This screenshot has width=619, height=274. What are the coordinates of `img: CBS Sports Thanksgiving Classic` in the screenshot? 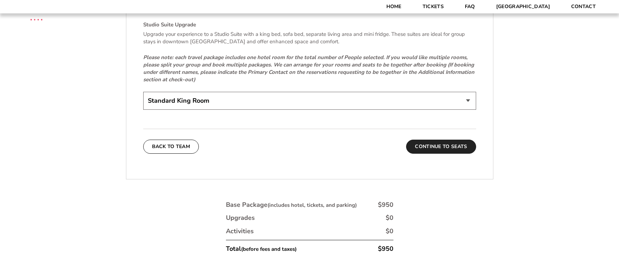 It's located at (36, 19).